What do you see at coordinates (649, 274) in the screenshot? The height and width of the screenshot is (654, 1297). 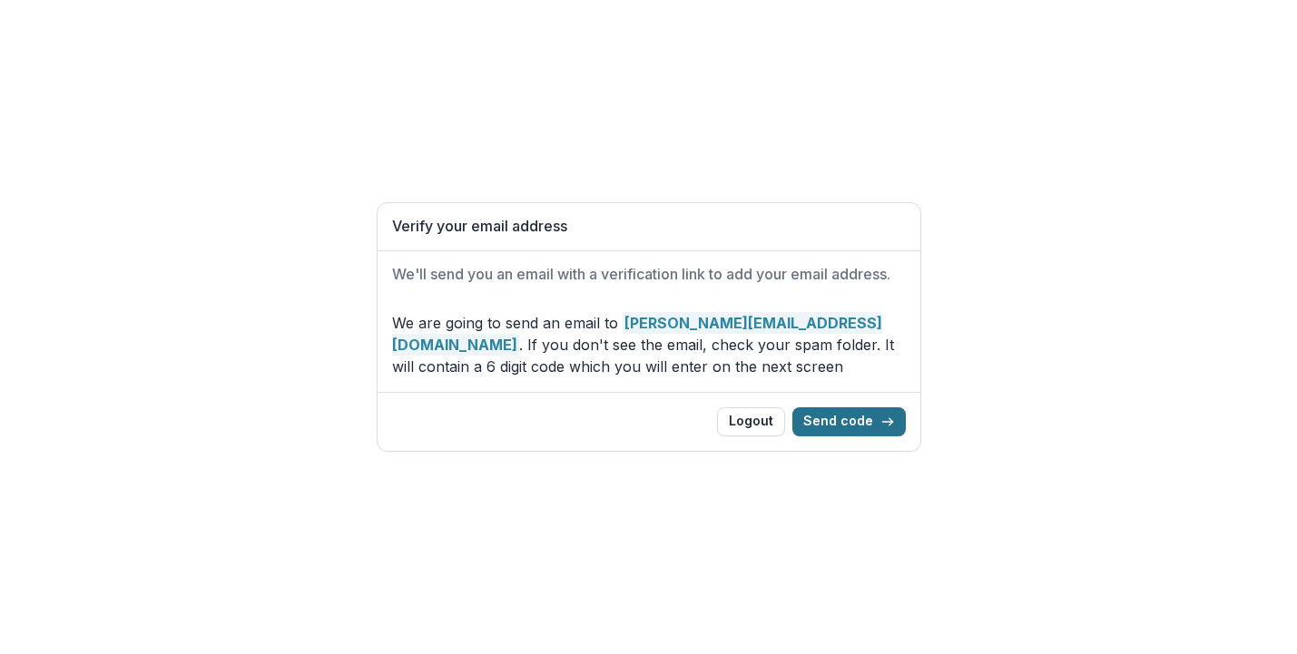 I see `h2: We'll send you an email with a verification link to add your email address.` at bounding box center [649, 274].